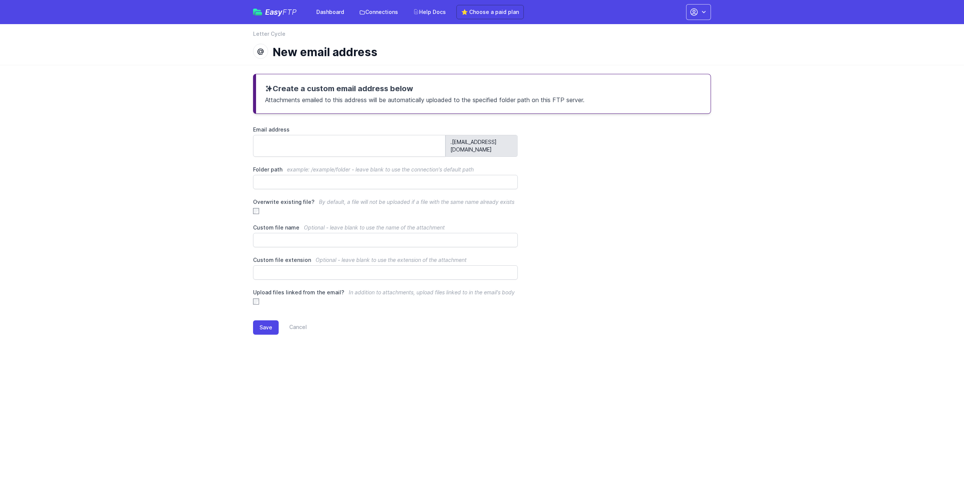 The image size is (964, 479). What do you see at coordinates (258, 12) in the screenshot?
I see `img: easyftp_logo.png` at bounding box center [258, 12].